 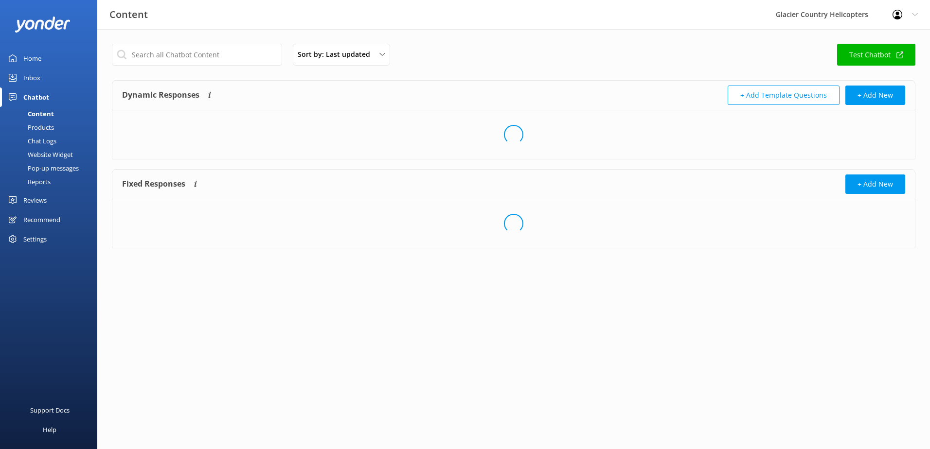 What do you see at coordinates (32, 78) in the screenshot?
I see `div: Inbox` at bounding box center [32, 78].